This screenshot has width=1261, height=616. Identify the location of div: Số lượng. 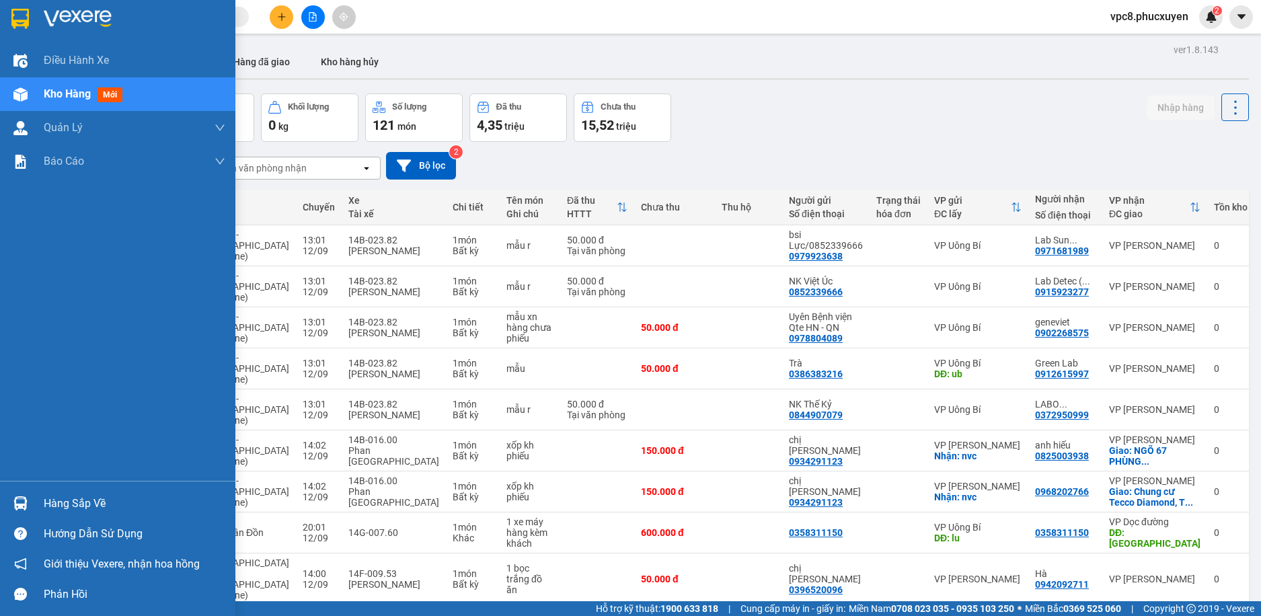
(409, 107).